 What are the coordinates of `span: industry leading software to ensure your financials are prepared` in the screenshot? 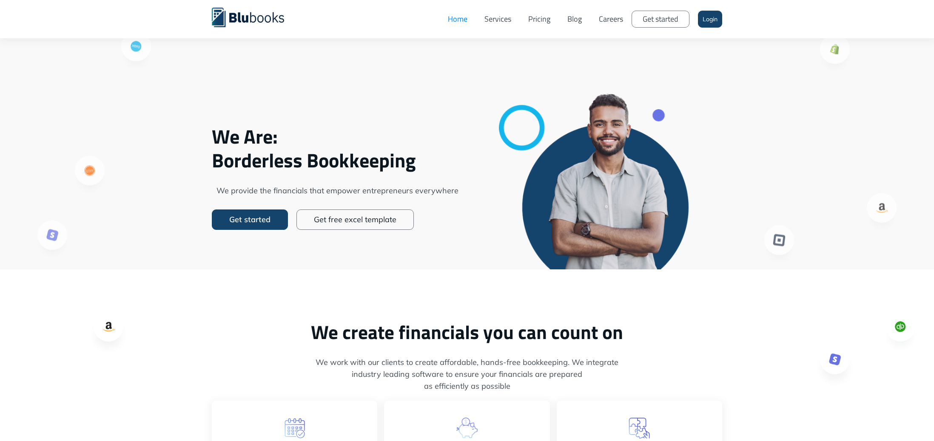 It's located at (467, 375).